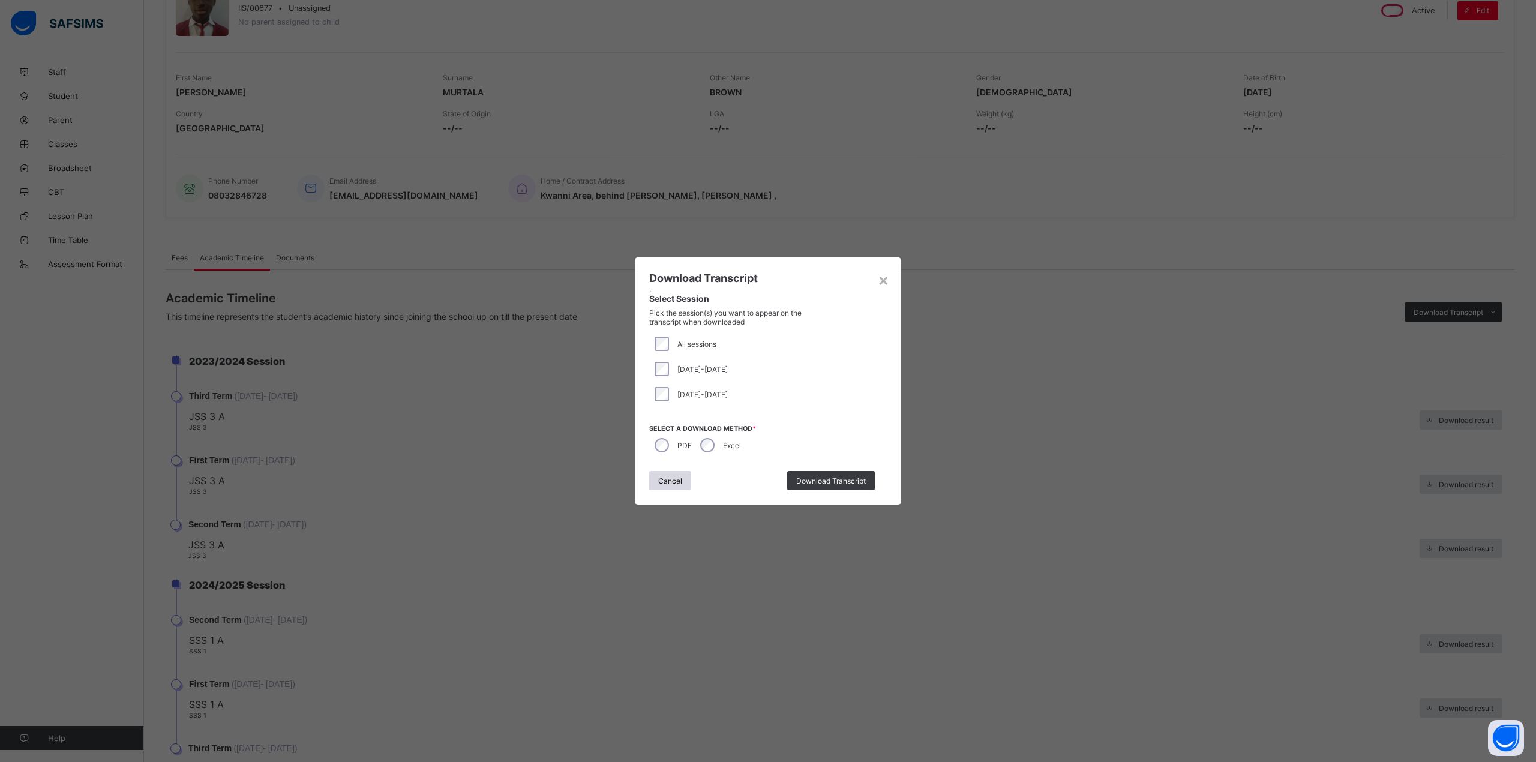 The image size is (1536, 762). What do you see at coordinates (670, 481) in the screenshot?
I see `span: Cancel` at bounding box center [670, 481].